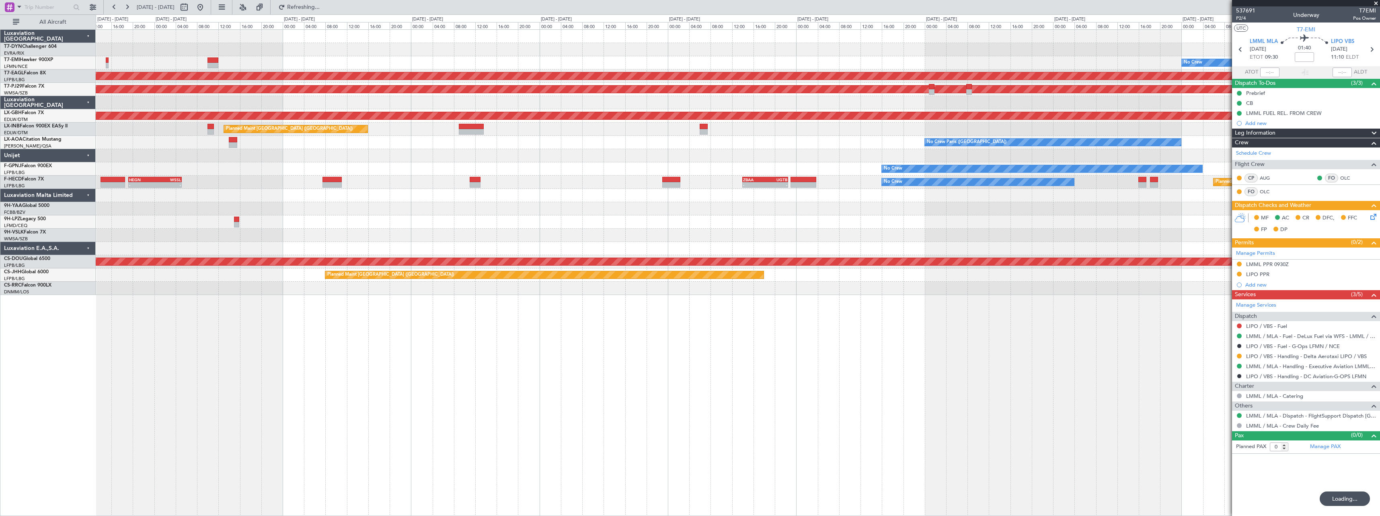  Describe the element at coordinates (48, 22) in the screenshot. I see `button: All Aircraft` at that location.